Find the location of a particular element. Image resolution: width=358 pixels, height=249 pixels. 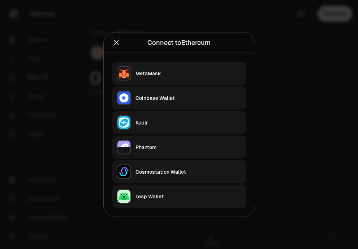

div: MetaMask is located at coordinates (189, 73).